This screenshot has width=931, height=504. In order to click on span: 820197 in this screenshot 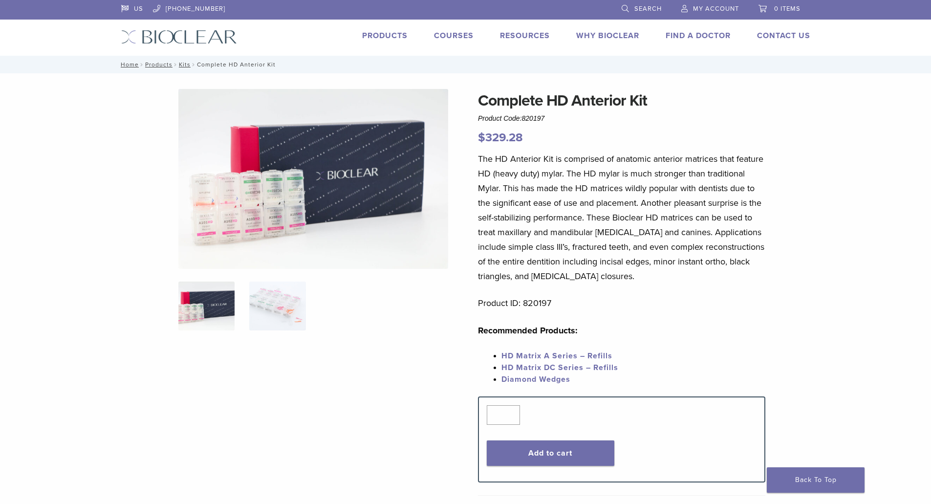, I will do `click(533, 118)`.